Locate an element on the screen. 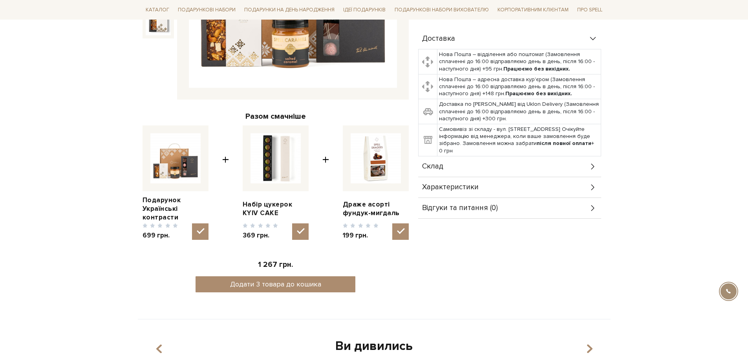 Image resolution: width=748 pixels, height=357 pixels. a: Подарунок Українські контрасти is located at coordinates (175, 209).